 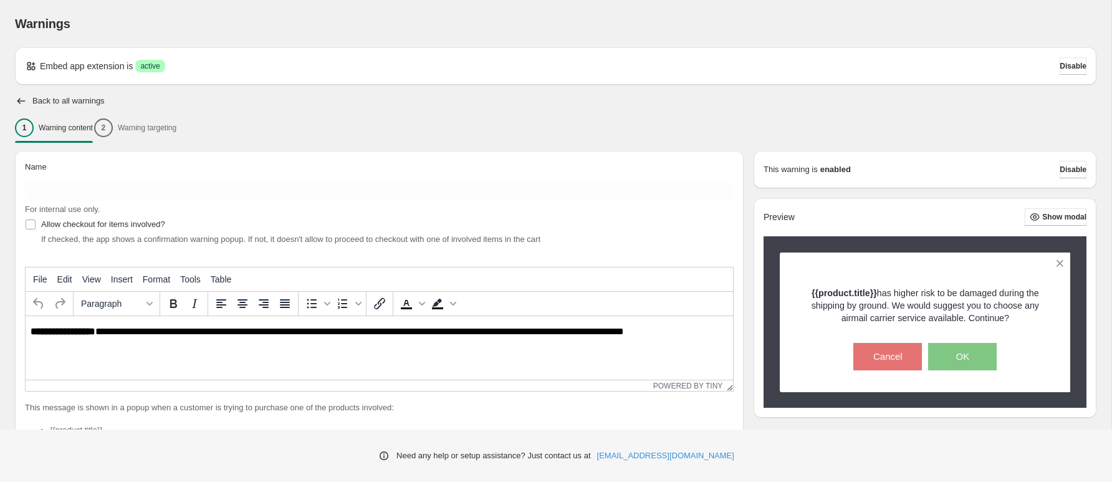 I want to click on div: Bullet list, so click(x=317, y=303).